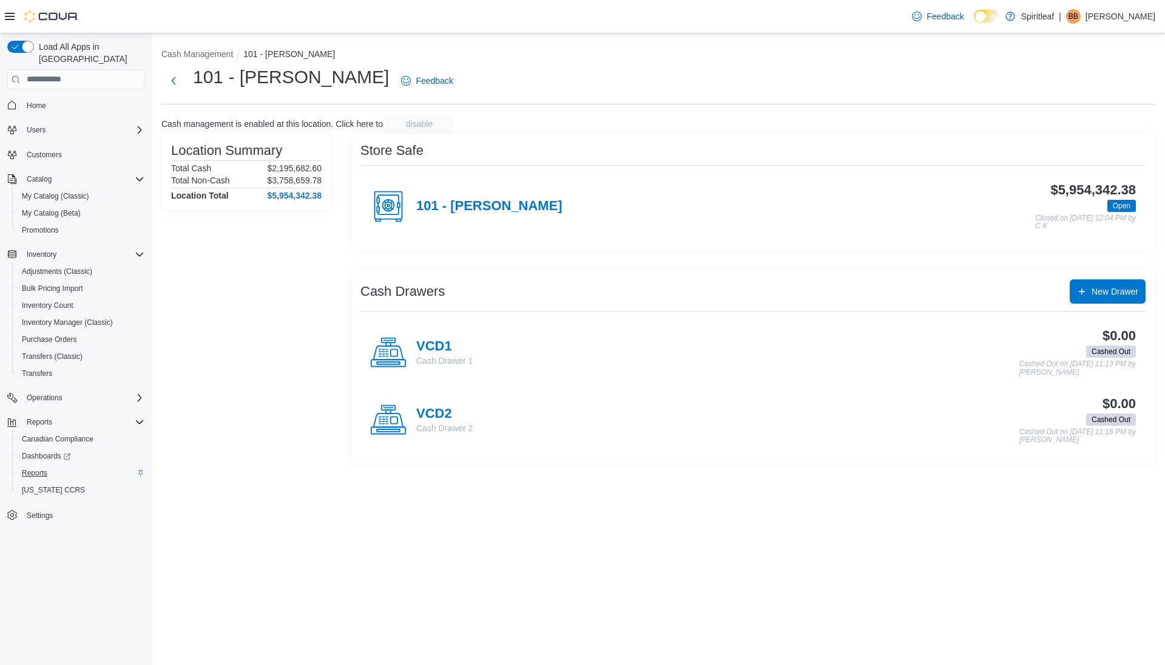 This screenshot has width=1165, height=665. I want to click on h3: Store Safe, so click(392, 151).